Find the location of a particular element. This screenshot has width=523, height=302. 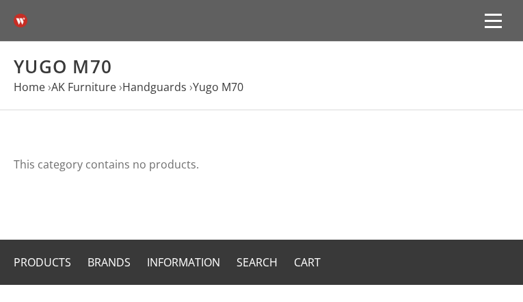

span: Home is located at coordinates (29, 87).